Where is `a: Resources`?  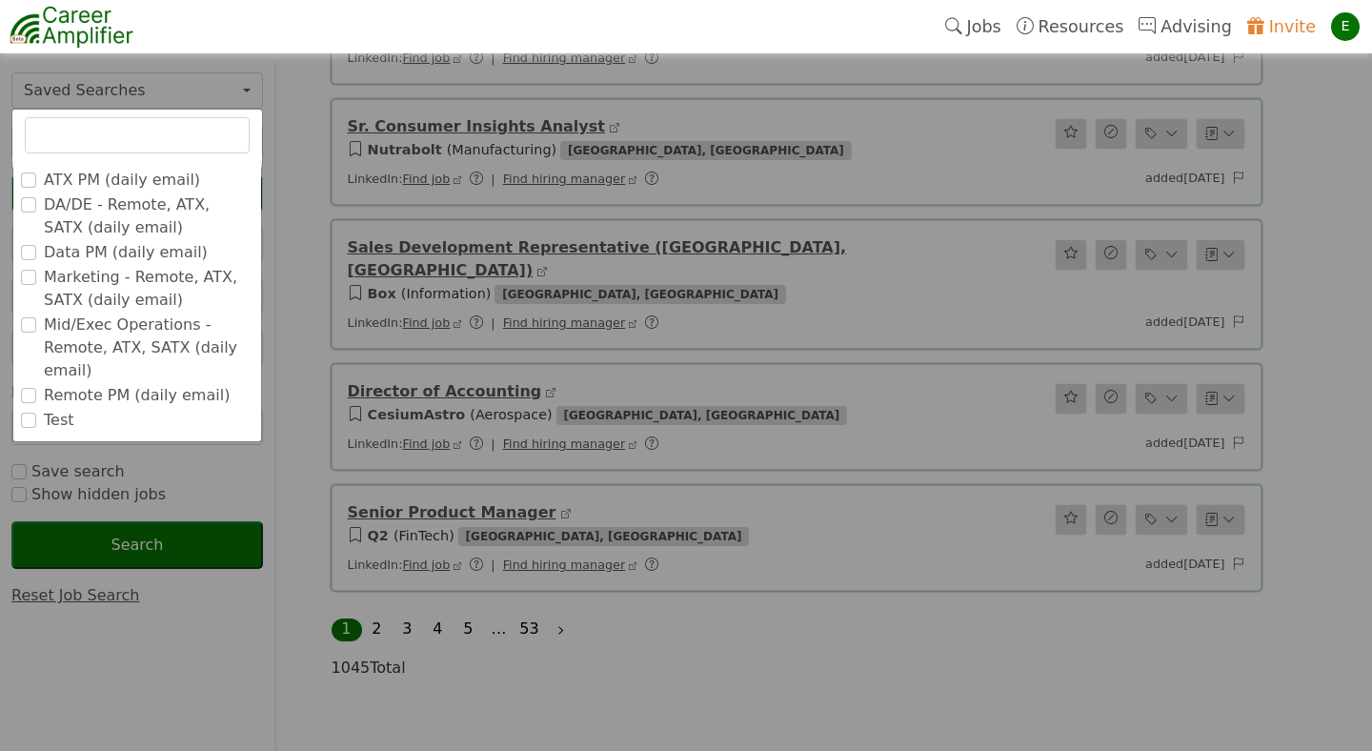
a: Resources is located at coordinates (1070, 27).